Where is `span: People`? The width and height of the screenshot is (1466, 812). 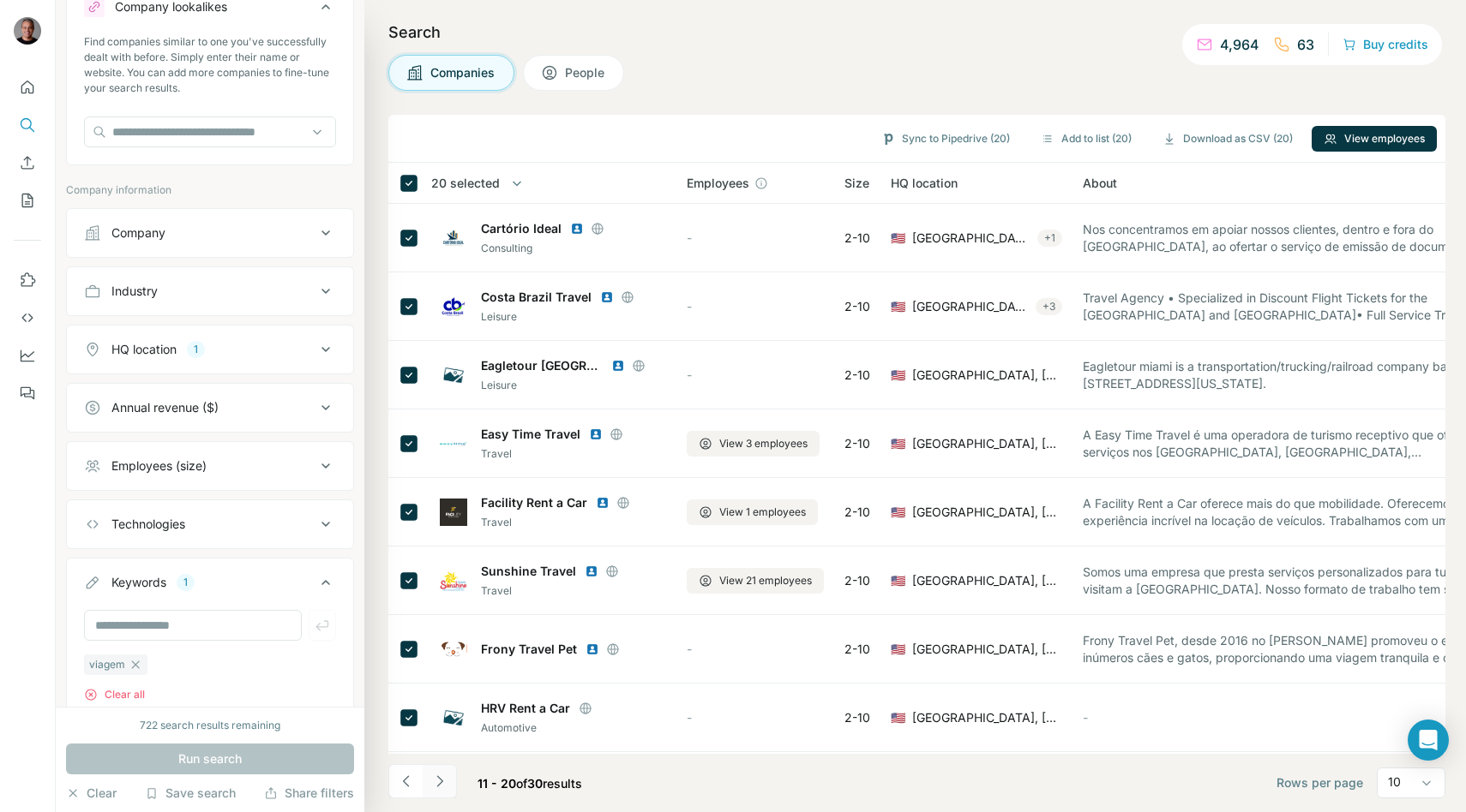
span: People is located at coordinates (586, 73).